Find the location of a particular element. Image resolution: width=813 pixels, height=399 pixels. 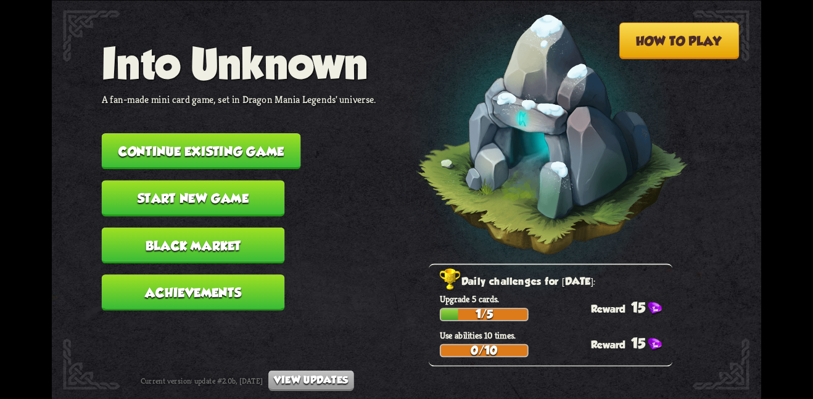

h1: Into Unknown is located at coordinates (239, 63).